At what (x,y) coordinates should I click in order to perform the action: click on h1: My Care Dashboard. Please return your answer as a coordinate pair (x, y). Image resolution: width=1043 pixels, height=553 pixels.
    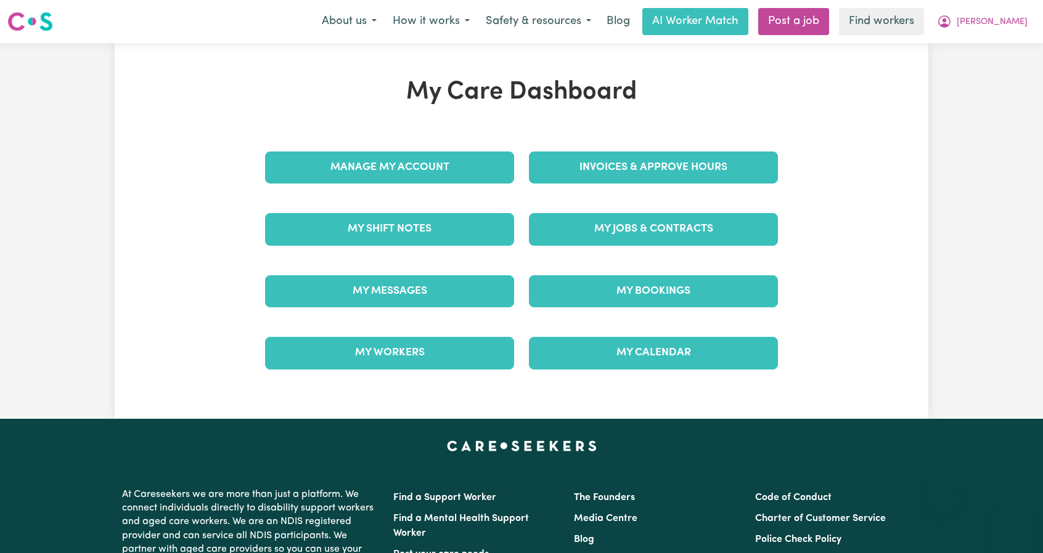
    Looking at the image, I should click on (521, 92).